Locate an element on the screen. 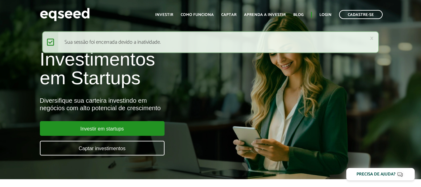 The width and height of the screenshot is (421, 187). a: Login is located at coordinates (326, 15).